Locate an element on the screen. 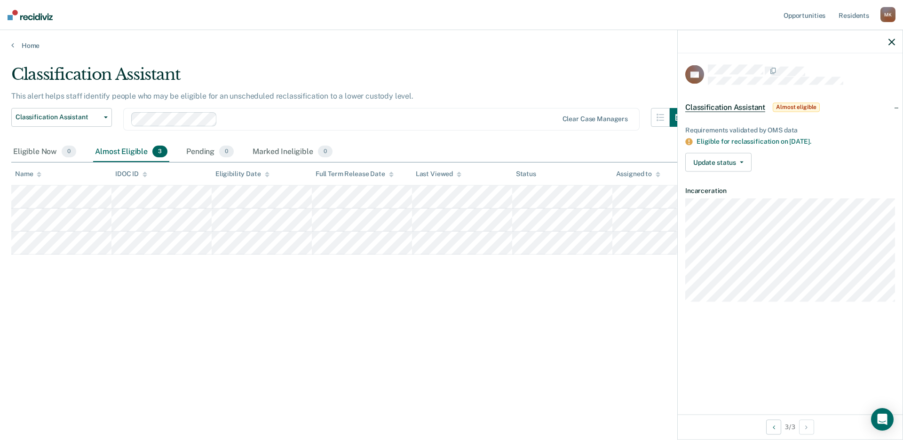  button: Previous Opportunity is located at coordinates (773, 427).